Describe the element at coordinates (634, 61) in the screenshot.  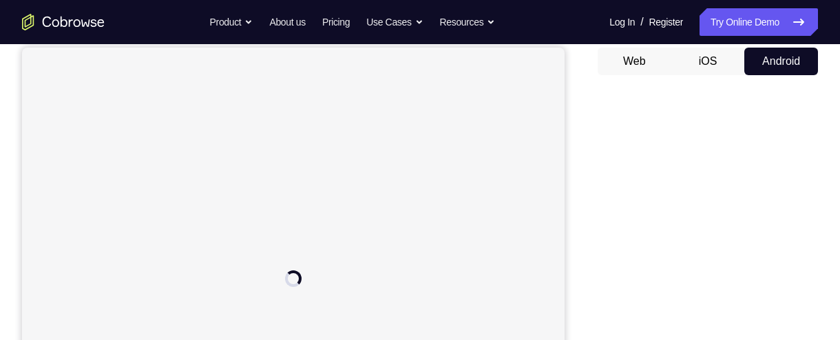
I see `button: Web` at that location.